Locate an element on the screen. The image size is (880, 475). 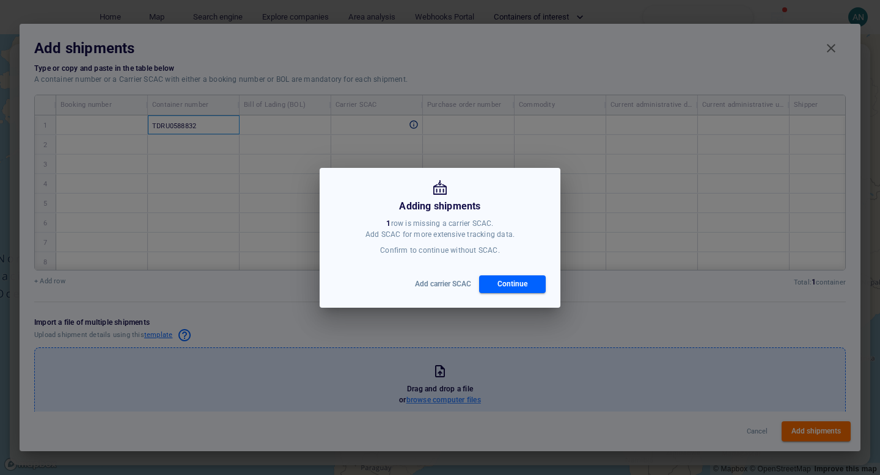
div: Adding shipments is located at coordinates (439, 207).